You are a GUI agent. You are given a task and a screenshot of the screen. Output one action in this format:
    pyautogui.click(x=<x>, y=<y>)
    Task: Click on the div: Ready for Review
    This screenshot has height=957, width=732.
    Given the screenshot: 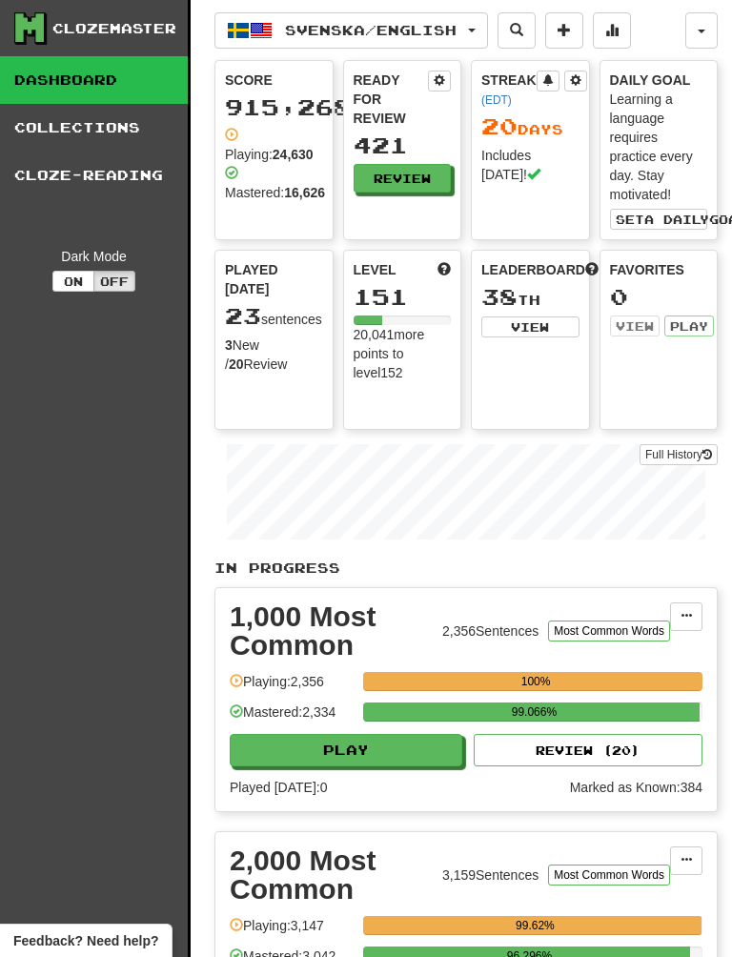 What is the action you would take?
    pyautogui.click(x=391, y=99)
    